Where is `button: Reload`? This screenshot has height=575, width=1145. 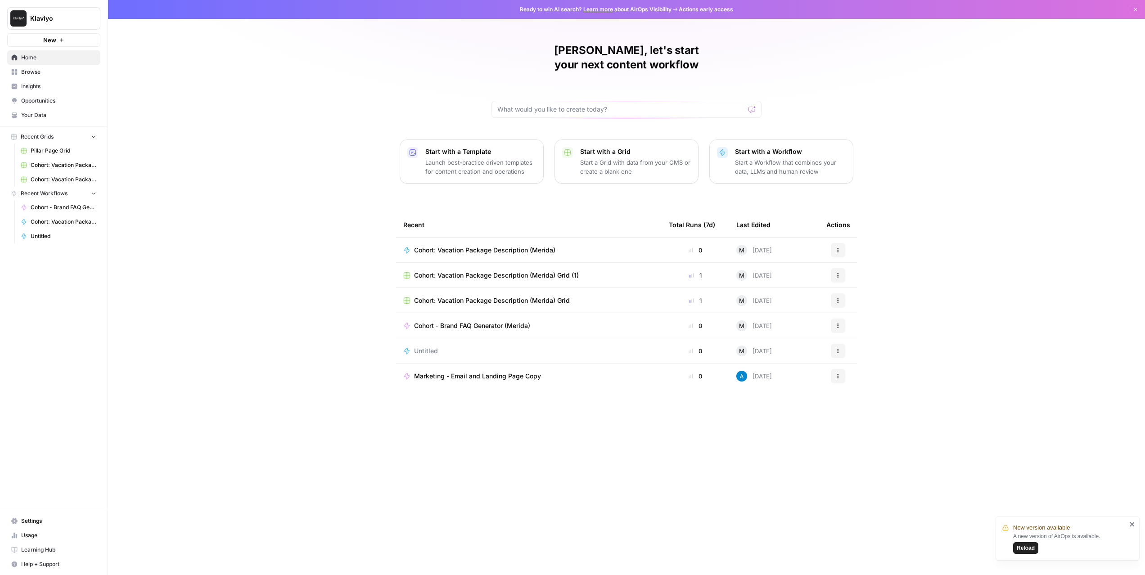
button: Reload is located at coordinates (1026, 548).